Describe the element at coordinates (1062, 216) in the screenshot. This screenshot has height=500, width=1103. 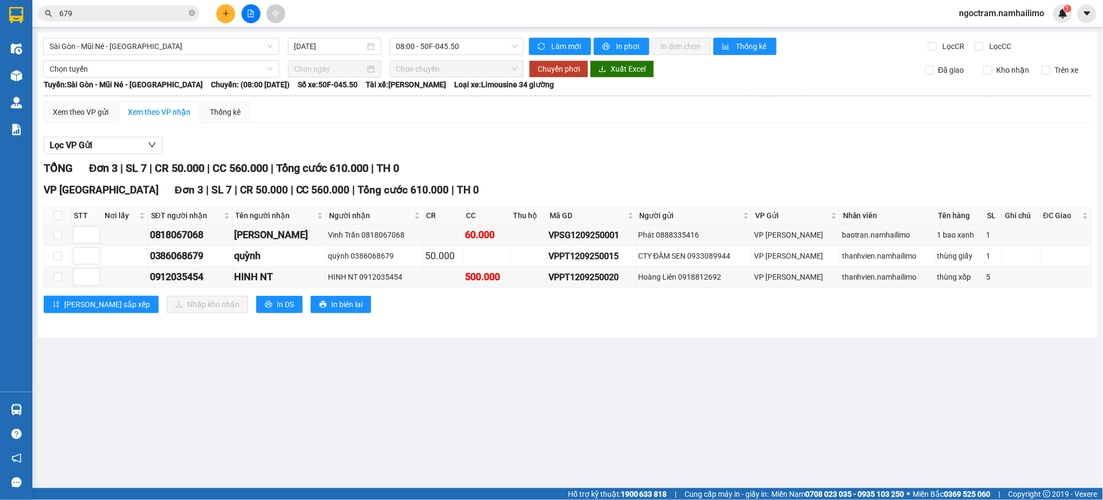
I see `span: ĐC Giao` at that location.